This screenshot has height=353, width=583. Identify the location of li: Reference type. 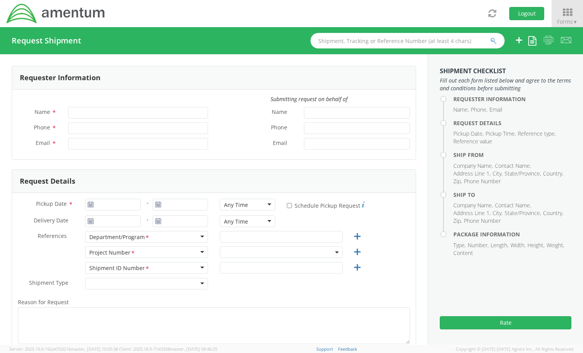
(536, 134).